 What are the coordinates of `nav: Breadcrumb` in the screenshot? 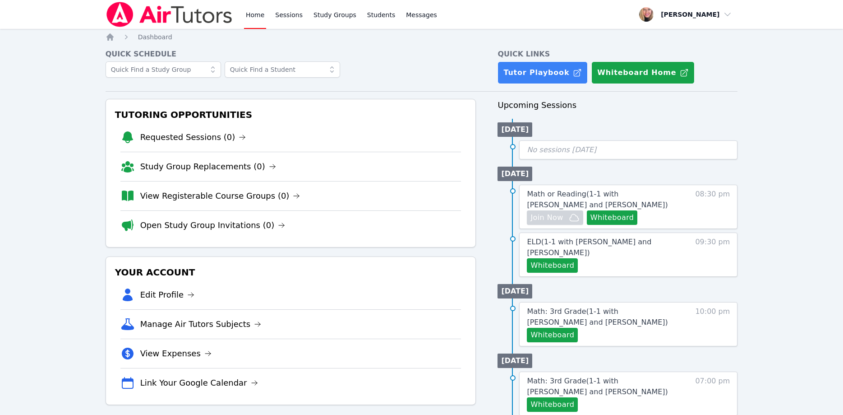 It's located at (422, 37).